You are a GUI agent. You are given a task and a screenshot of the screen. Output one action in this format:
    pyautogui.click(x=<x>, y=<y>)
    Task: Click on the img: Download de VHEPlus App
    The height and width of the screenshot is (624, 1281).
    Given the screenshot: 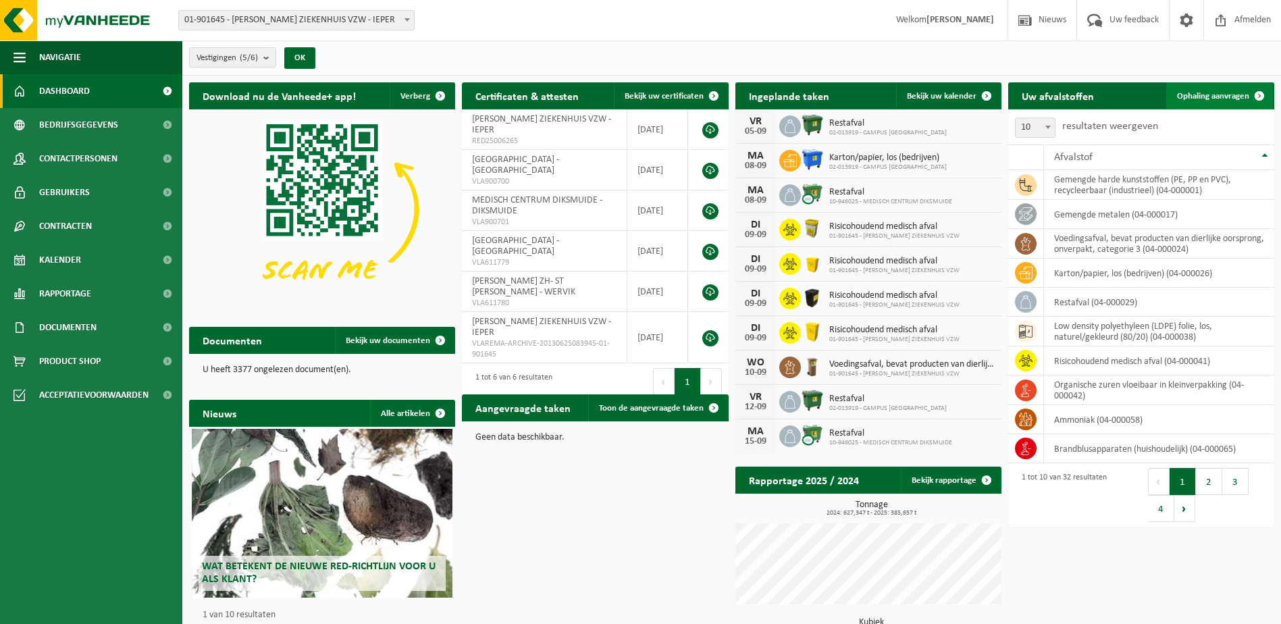 What is the action you would take?
    pyautogui.click(x=322, y=209)
    